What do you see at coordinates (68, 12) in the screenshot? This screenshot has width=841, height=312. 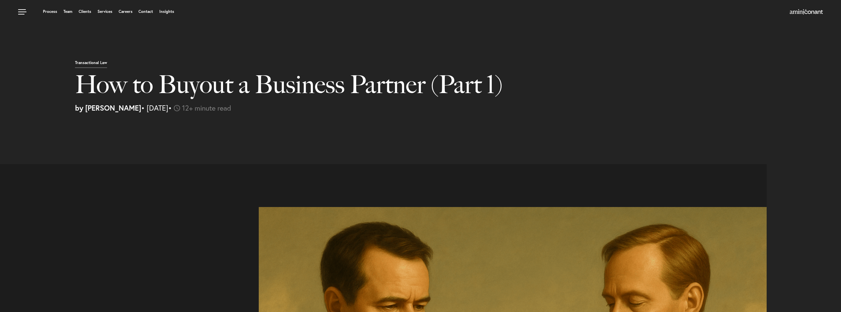 I see `a: Team` at bounding box center [68, 12].